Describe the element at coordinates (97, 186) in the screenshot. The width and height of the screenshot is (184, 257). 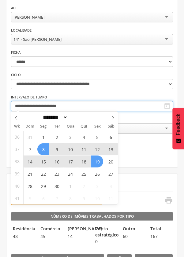
I see `span: Outubro 3, 2025` at that location.